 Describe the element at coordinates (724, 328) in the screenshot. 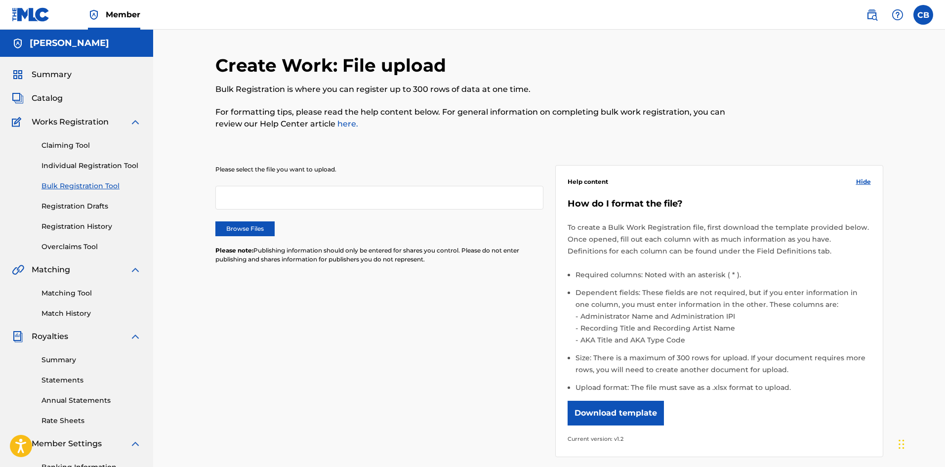

I see `li: Recording Title and Recording Artist Name` at that location.